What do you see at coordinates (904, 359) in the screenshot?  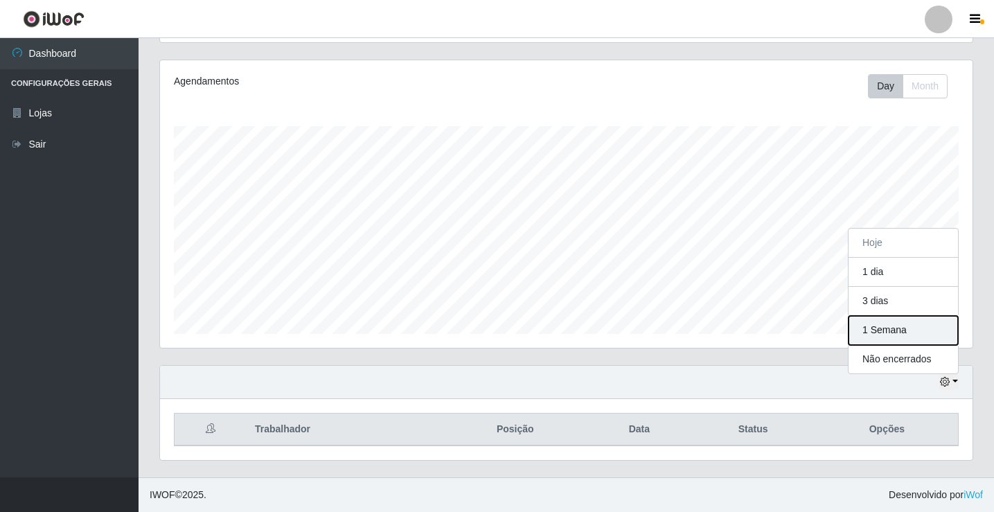 I see `button: Não encerrados` at bounding box center [904, 359].